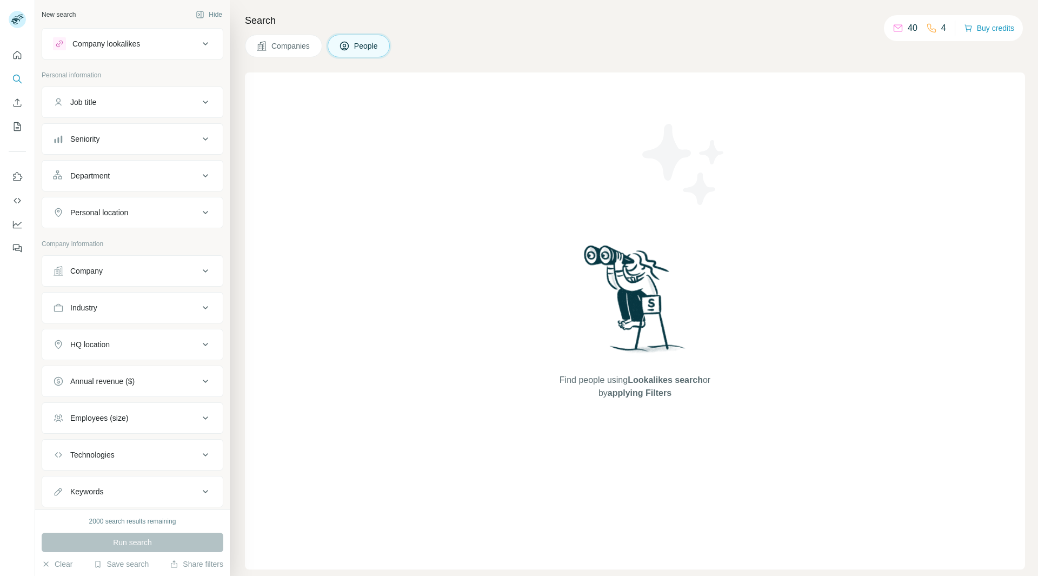 This screenshot has width=1038, height=576. I want to click on button: Employees (size), so click(132, 418).